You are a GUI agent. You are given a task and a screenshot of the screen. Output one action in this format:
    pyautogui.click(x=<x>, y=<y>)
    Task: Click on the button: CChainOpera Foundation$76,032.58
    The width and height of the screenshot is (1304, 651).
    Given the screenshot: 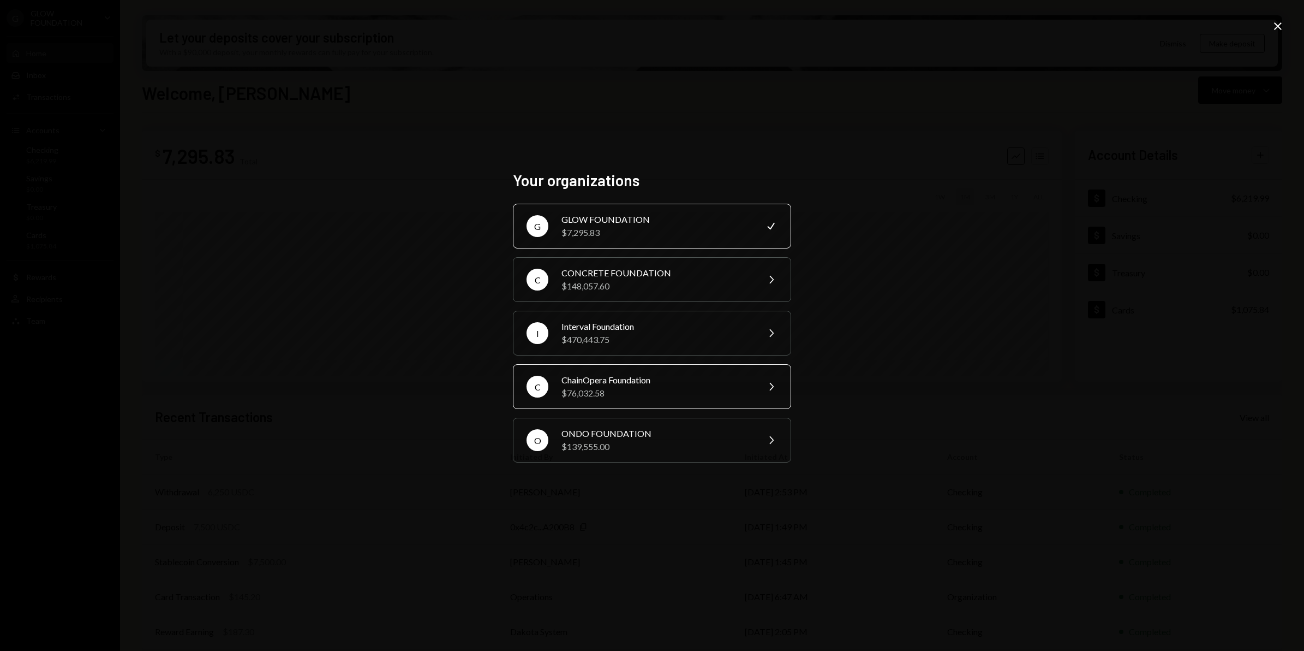 What is the action you would take?
    pyautogui.click(x=652, y=386)
    